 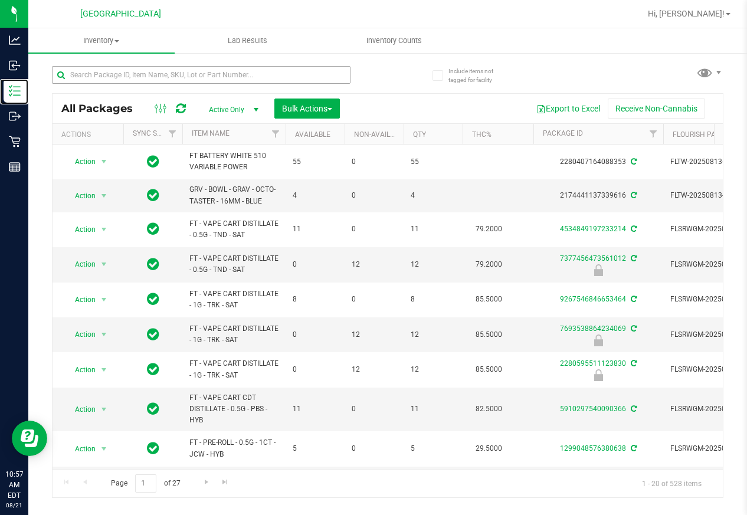 What do you see at coordinates (146, 483) in the screenshot?
I see `input: 1` at bounding box center [146, 483].